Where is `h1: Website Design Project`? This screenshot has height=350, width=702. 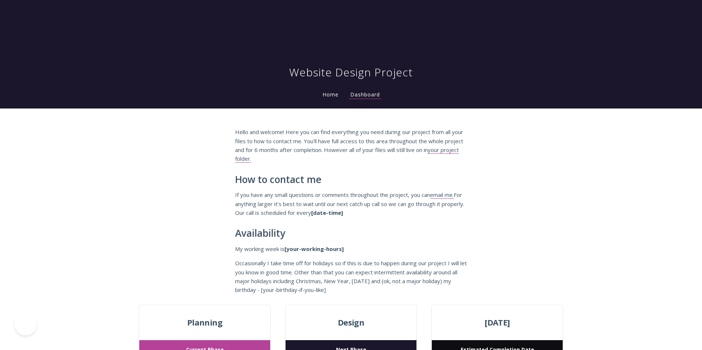
h1: Website Design Project is located at coordinates (351, 72).